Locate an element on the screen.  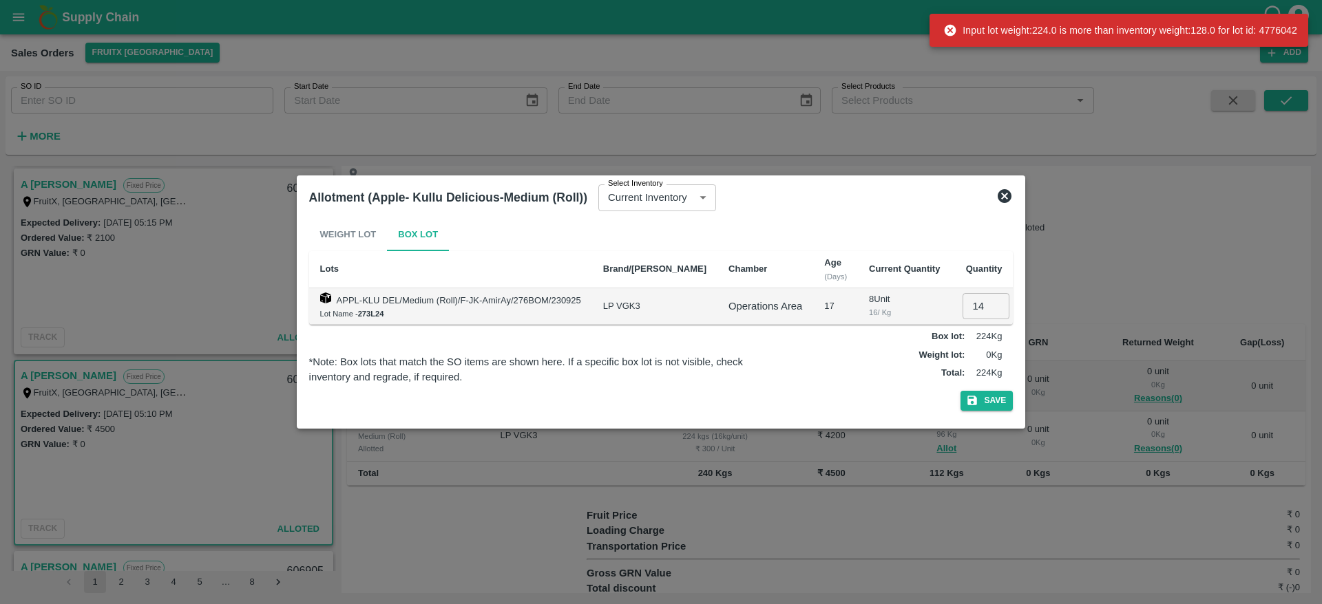
label: Weight lot : is located at coordinates (941, 355).